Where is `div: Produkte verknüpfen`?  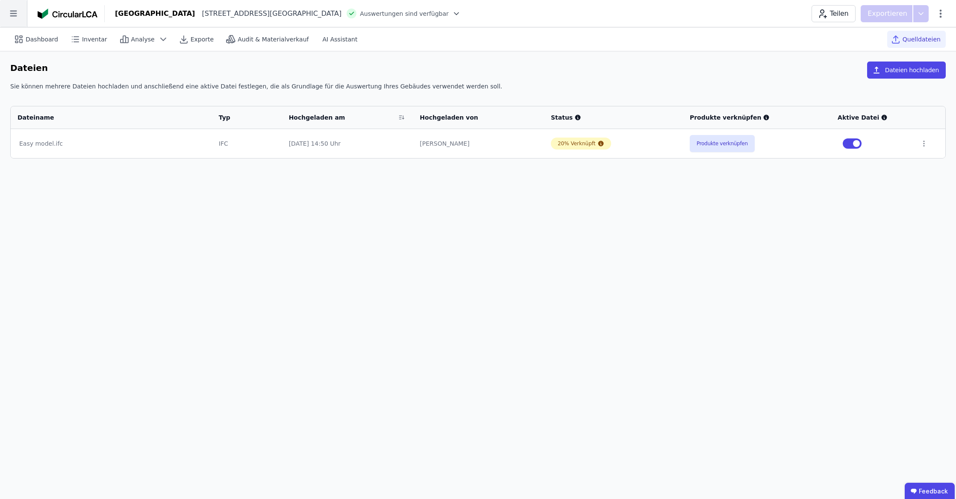 div: Produkte verknüpfen is located at coordinates (757, 118).